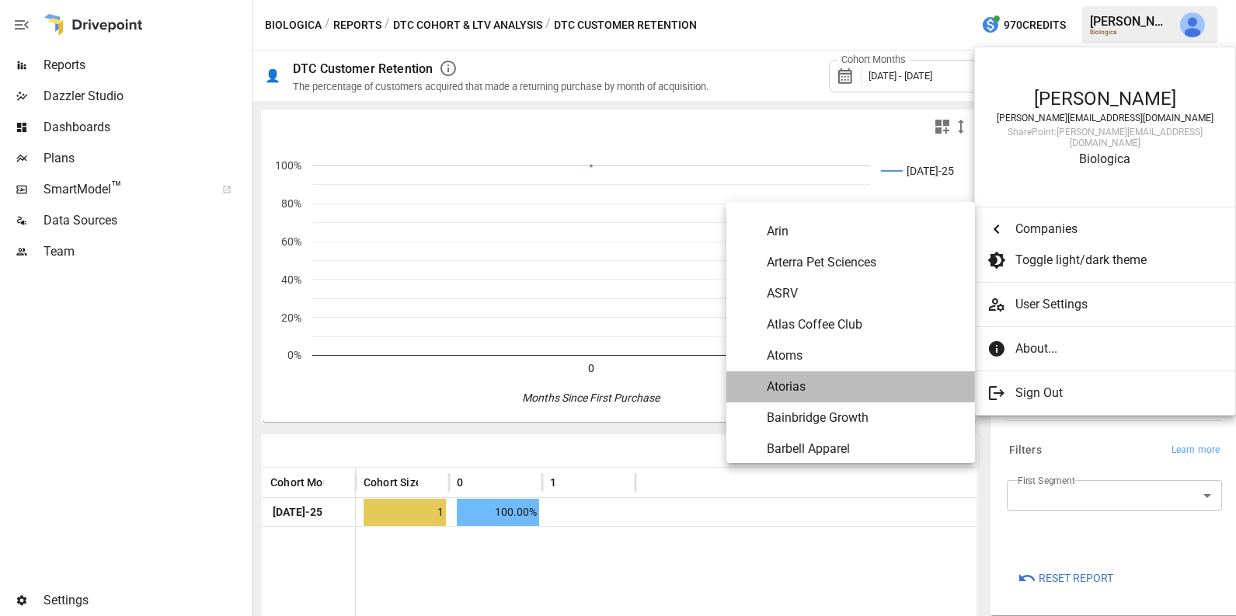 The image size is (1236, 616). Describe the element at coordinates (865, 231) in the screenshot. I see `span: Arin` at that location.